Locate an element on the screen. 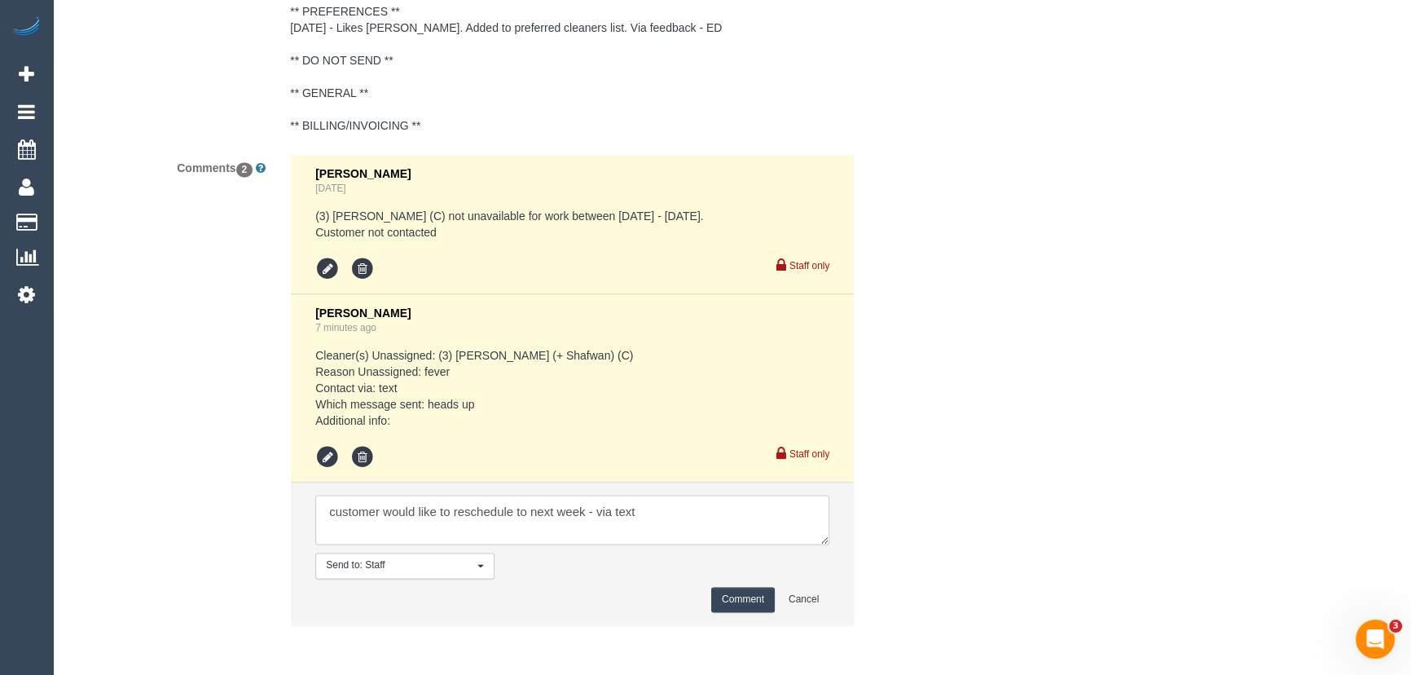 The height and width of the screenshot is (675, 1411). button: Cancel is located at coordinates (803, 599).